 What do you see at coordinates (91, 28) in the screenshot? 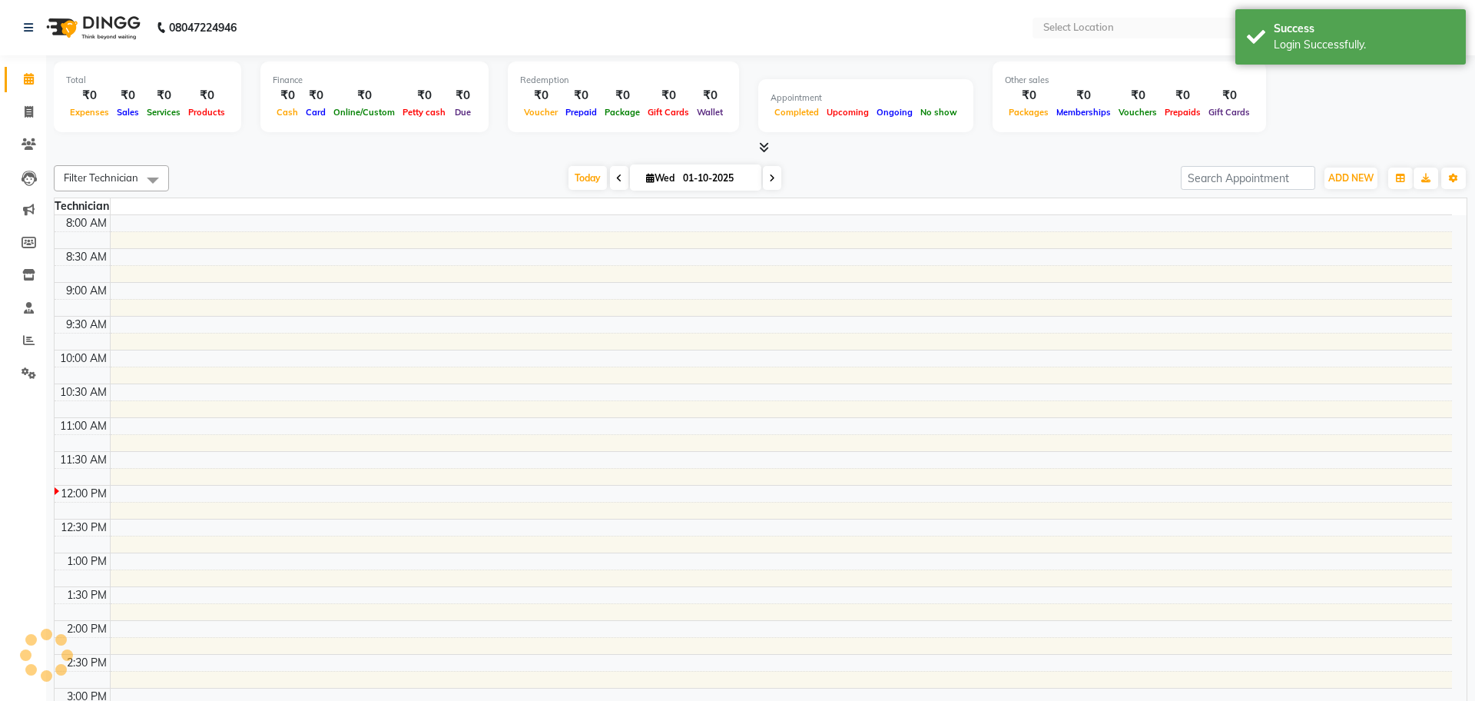
I see `img: logo` at bounding box center [91, 28].